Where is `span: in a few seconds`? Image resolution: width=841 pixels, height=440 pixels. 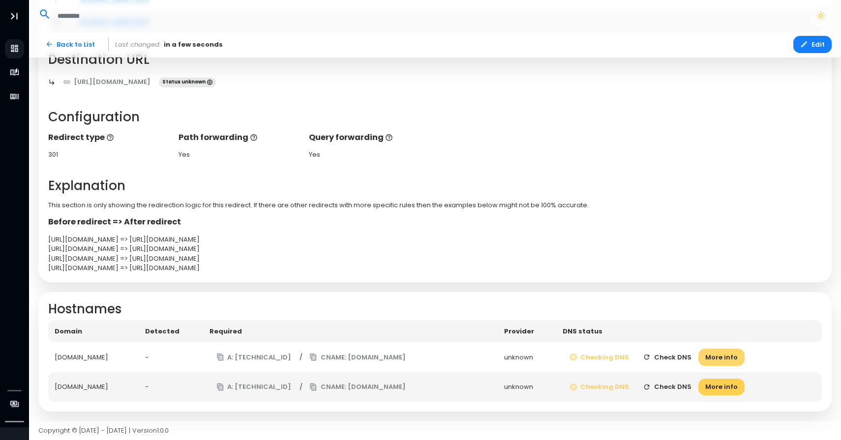
span: in a few seconds is located at coordinates (193, 45).